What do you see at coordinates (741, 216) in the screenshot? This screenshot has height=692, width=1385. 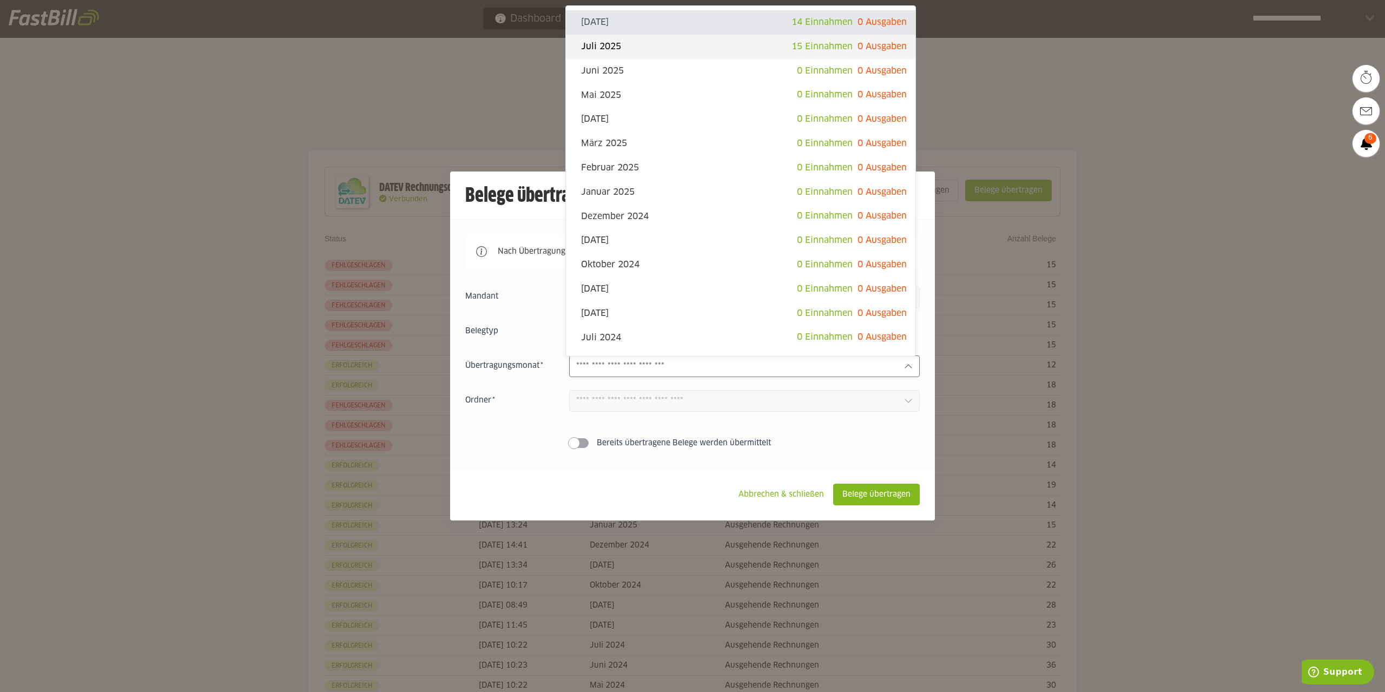 I see `sl-option: Dezember 2024` at bounding box center [741, 216].